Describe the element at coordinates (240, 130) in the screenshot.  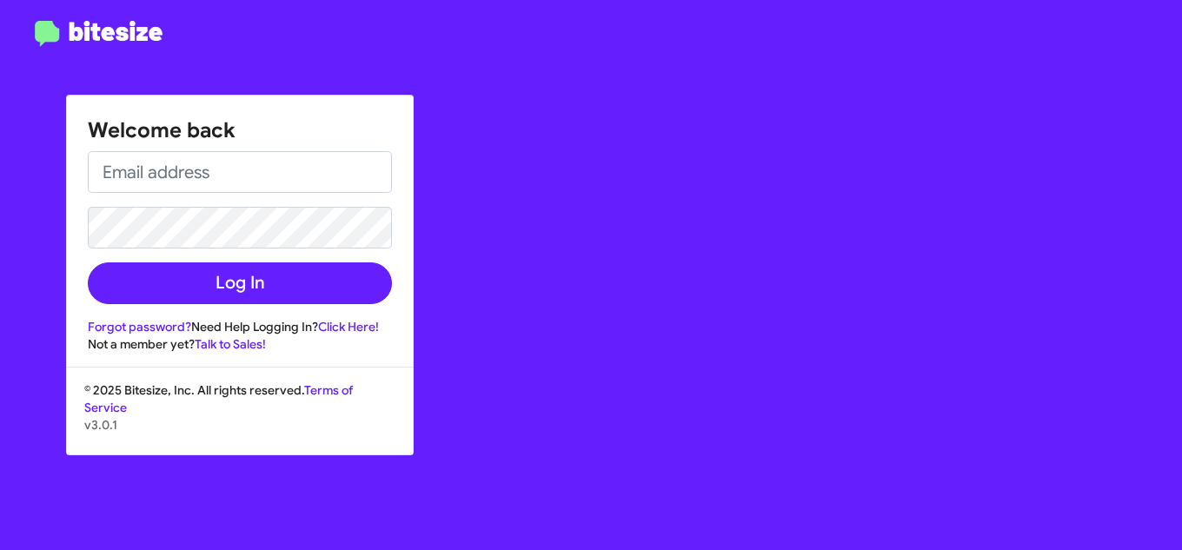
I see `h1: Welcome back` at that location.